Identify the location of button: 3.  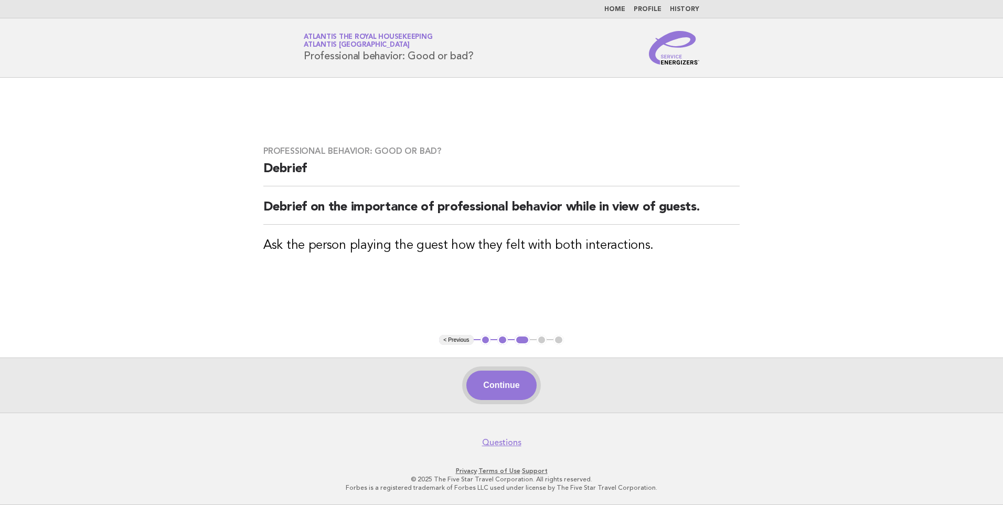
(522, 340).